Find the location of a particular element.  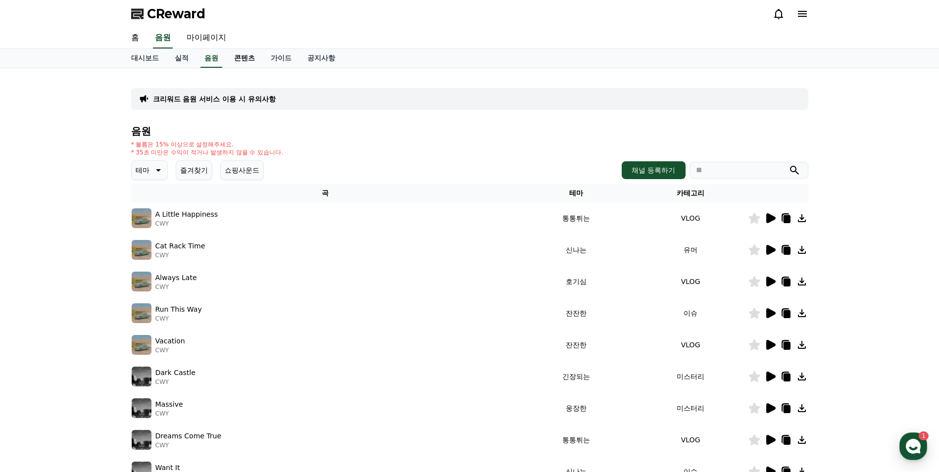

td: 이슈 is located at coordinates (691, 313).